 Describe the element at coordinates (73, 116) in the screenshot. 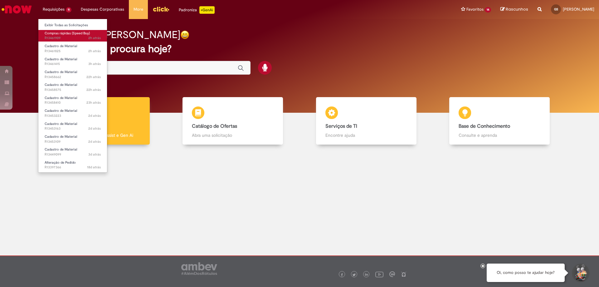

I see `span: R13453223` at that location.